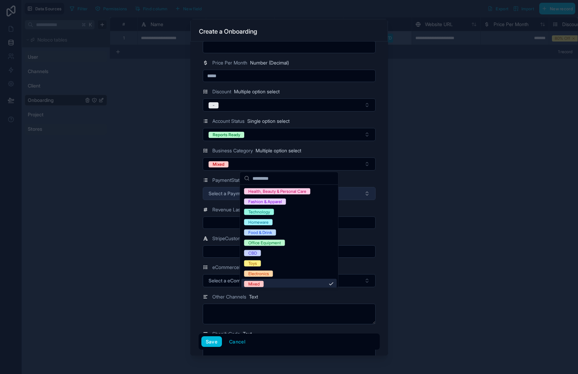 The width and height of the screenshot is (578, 374). I want to click on h3: Create a Onboarding, so click(228, 32).